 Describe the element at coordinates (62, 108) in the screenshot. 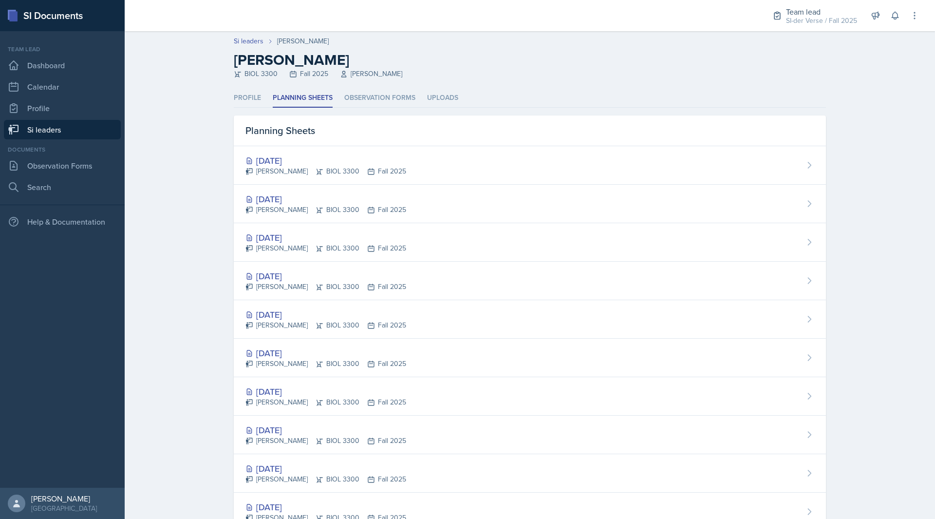

I see `a: Profile` at that location.